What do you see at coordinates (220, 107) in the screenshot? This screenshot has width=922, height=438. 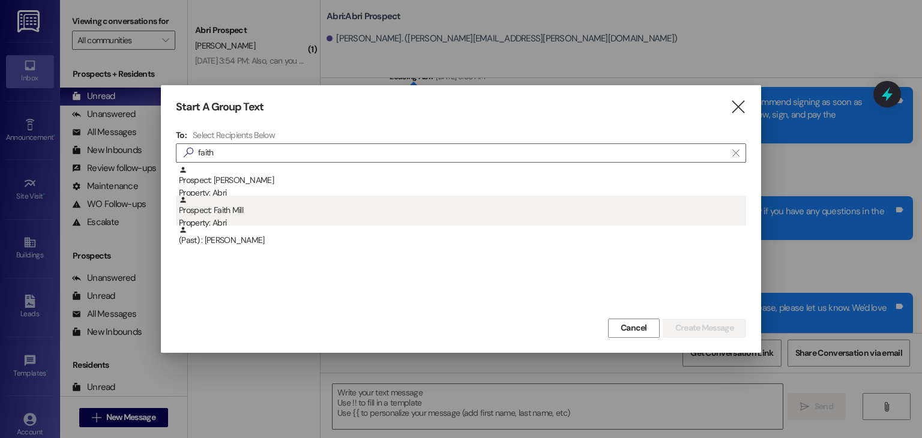 I see `h3: Start A Group Text` at bounding box center [220, 107].